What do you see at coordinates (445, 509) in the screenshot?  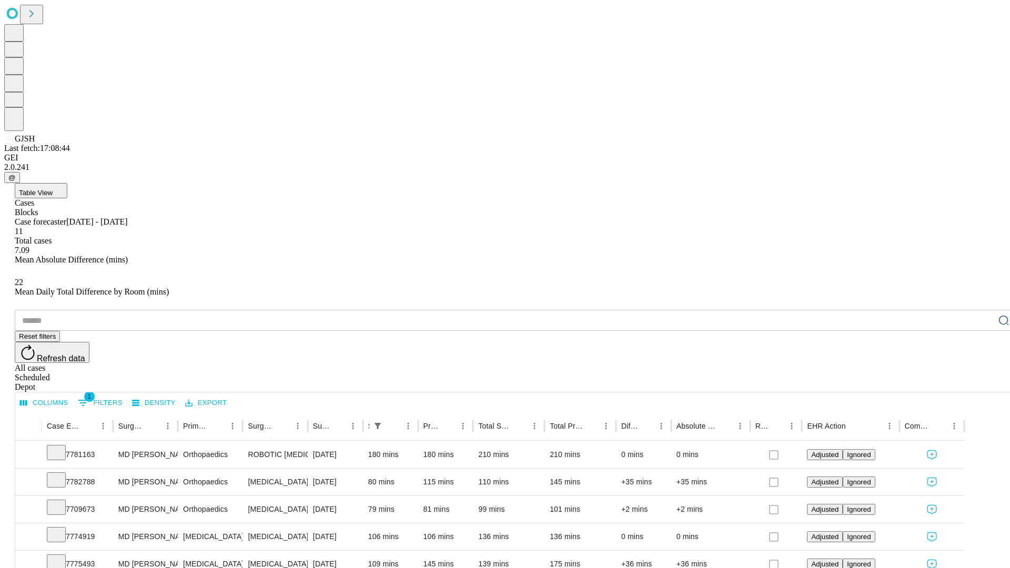 I see `div: 81 mins` at bounding box center [445, 509].